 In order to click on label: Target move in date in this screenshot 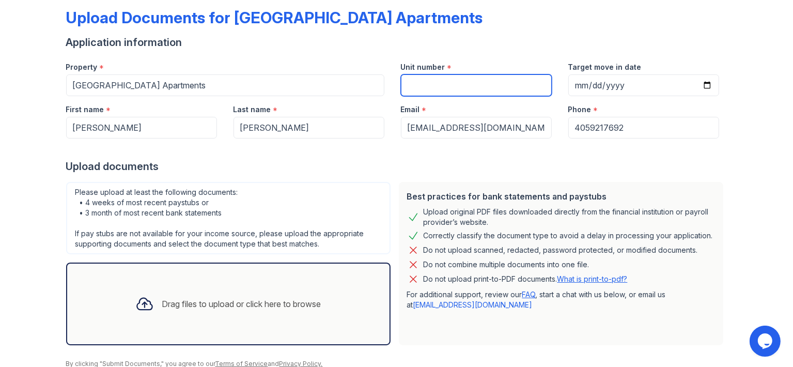, I will do `click(605, 67)`.